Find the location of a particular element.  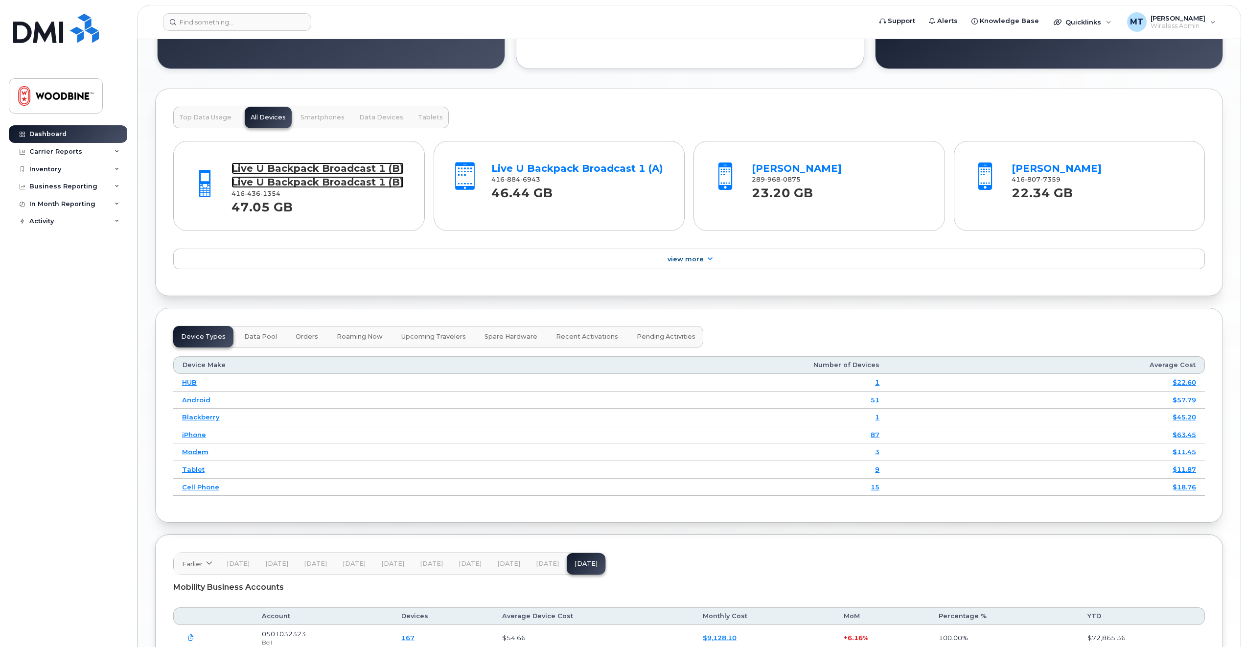

th: MoM is located at coordinates (883, 616).